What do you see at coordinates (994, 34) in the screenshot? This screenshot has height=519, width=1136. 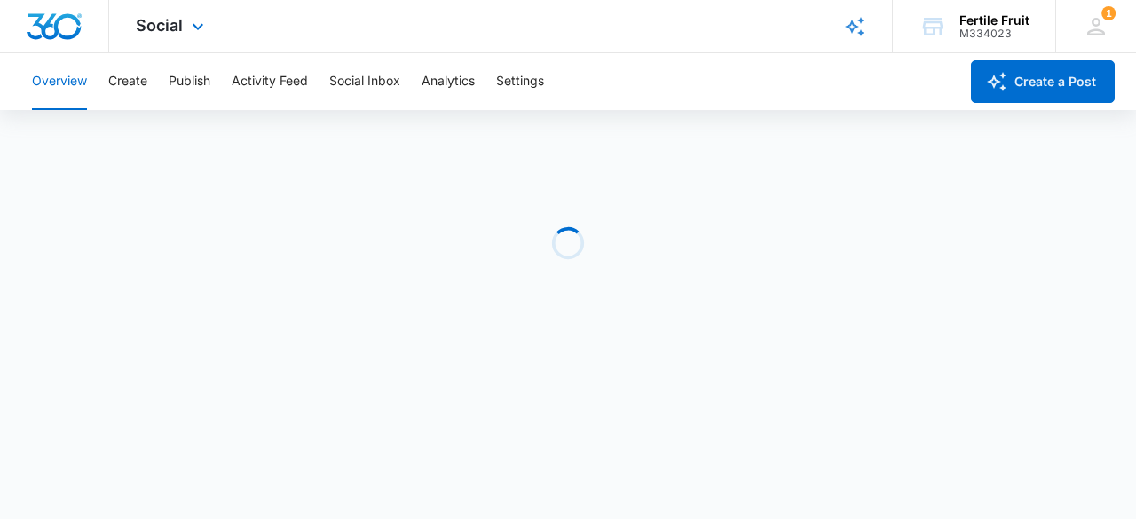 I see `div: account id` at bounding box center [994, 34].